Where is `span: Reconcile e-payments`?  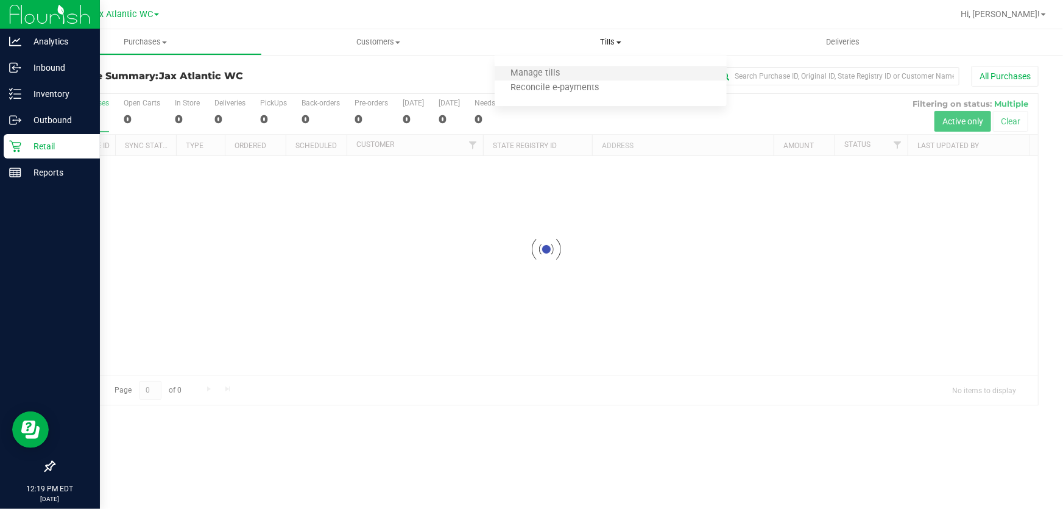 span: Reconcile e-payments is located at coordinates (555, 88).